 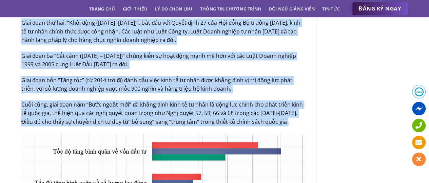 I want to click on a: Thông tin chương trình, so click(x=230, y=9).